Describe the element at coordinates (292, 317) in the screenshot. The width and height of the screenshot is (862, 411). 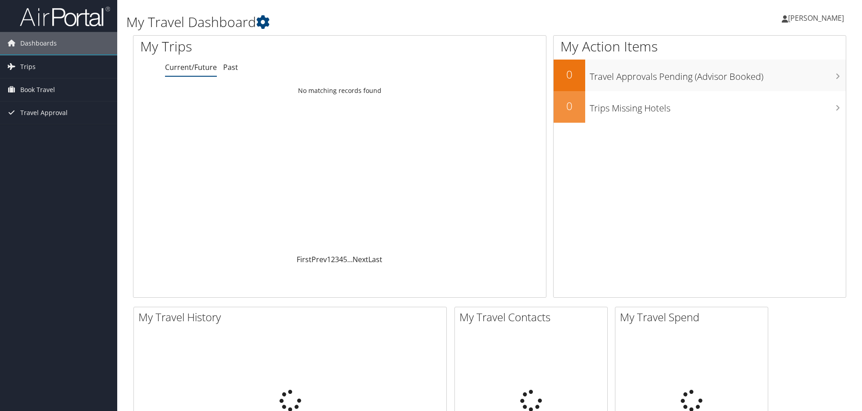
I see `h2: My Travel History` at that location.